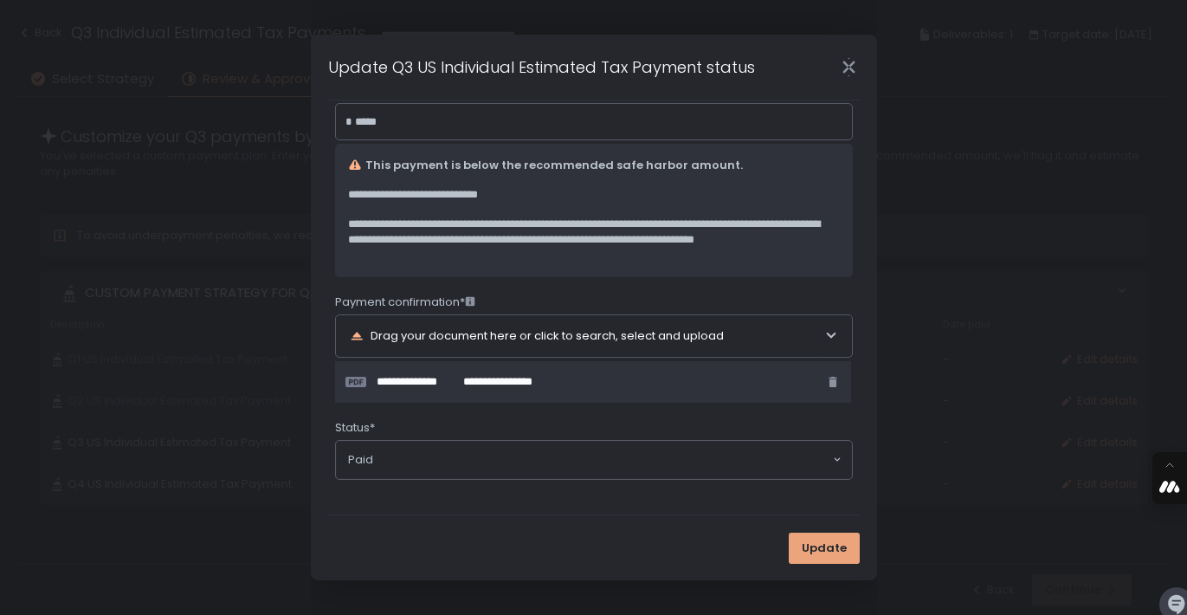 The height and width of the screenshot is (615, 1187). What do you see at coordinates (825, 548) in the screenshot?
I see `button: Update` at bounding box center [825, 548].